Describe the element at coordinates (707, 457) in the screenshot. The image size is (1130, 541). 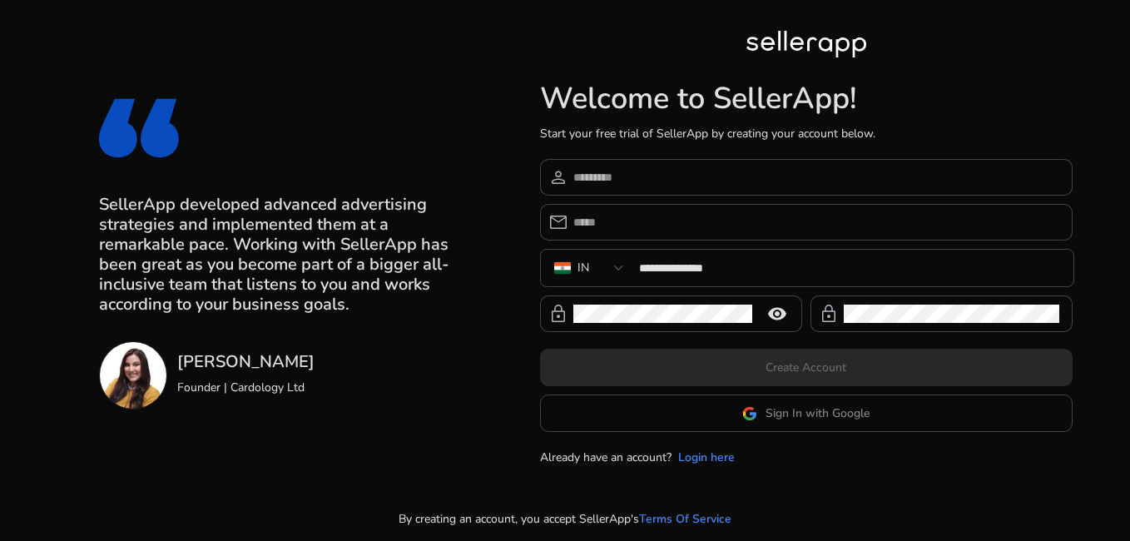
I see `a: Login here` at that location.